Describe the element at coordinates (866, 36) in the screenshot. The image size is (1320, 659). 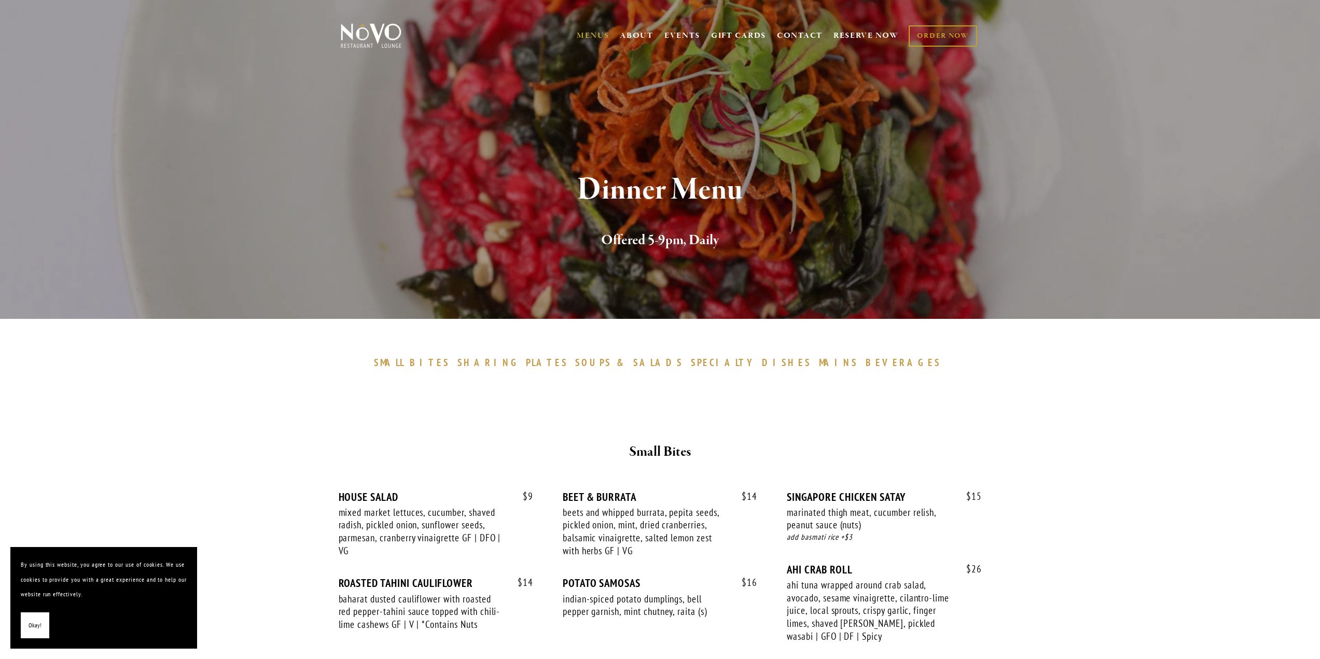
I see `a: RESERVE NOW` at that location.